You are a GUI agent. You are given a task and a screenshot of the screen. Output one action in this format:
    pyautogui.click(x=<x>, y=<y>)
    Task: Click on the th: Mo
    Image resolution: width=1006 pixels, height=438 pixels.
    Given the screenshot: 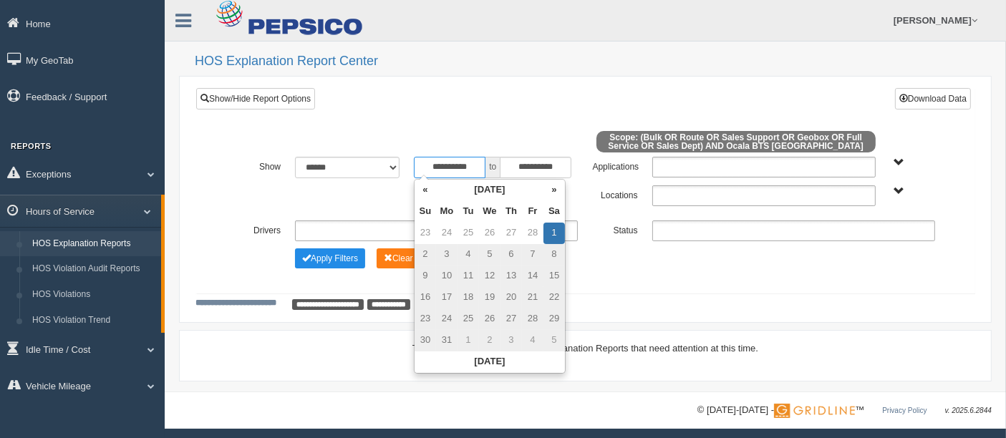 What is the action you would take?
    pyautogui.click(x=447, y=212)
    